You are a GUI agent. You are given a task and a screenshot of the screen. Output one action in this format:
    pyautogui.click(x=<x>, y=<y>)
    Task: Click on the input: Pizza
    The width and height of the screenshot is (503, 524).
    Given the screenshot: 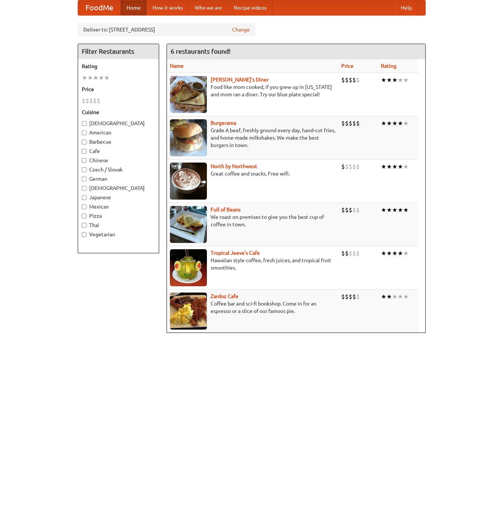 What is the action you would take?
    pyautogui.click(x=84, y=216)
    